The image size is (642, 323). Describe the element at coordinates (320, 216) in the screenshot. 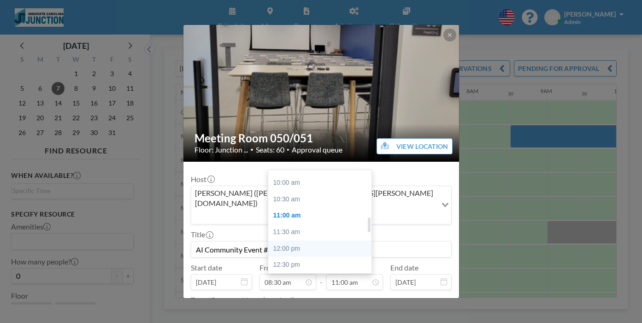

I see `div: 11:00 am` at that location.